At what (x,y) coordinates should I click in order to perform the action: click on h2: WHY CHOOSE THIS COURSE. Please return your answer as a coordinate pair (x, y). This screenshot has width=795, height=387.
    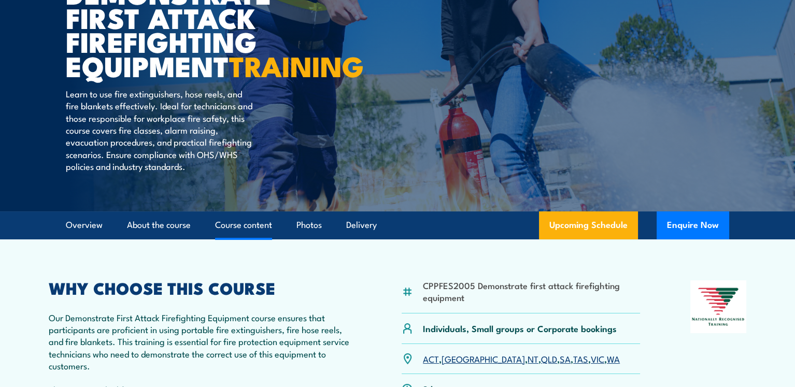
    Looking at the image, I should click on (200, 288).